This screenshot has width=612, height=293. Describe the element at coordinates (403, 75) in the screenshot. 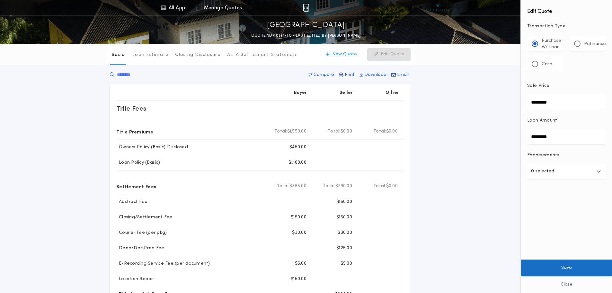

I see `p: Email` at that location.